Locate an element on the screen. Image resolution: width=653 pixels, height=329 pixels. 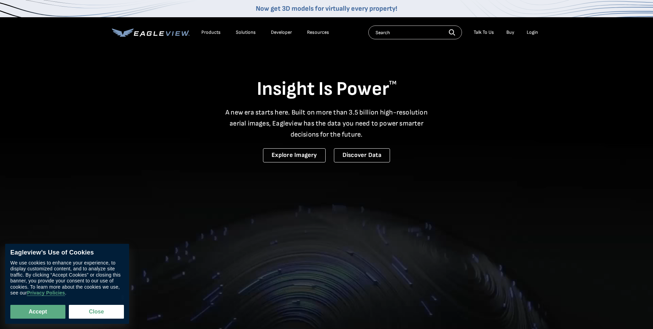
a: Developer is located at coordinates (281, 32).